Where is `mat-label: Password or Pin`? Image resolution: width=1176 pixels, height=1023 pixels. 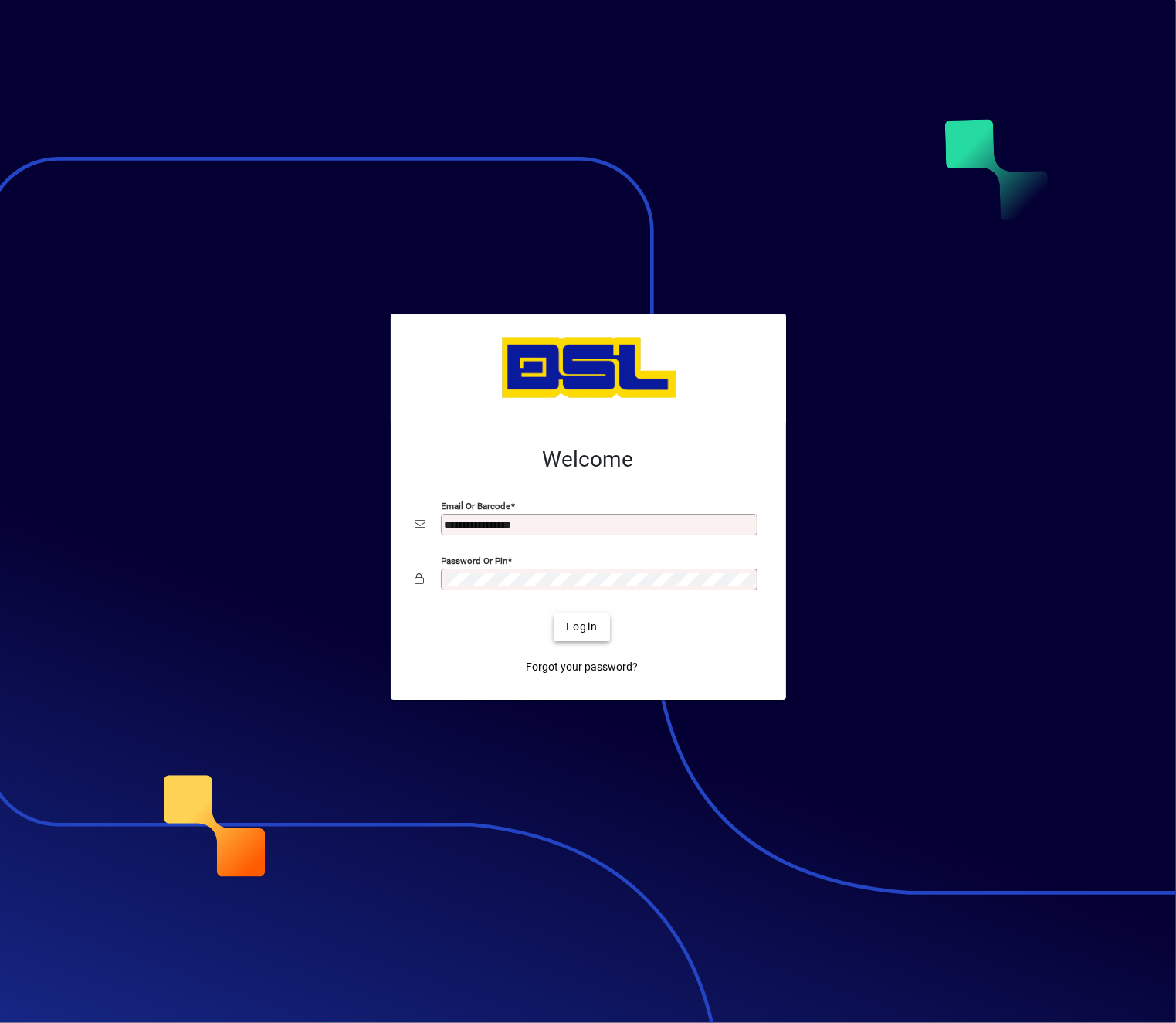
mat-label: Password or Pin is located at coordinates (475, 560).